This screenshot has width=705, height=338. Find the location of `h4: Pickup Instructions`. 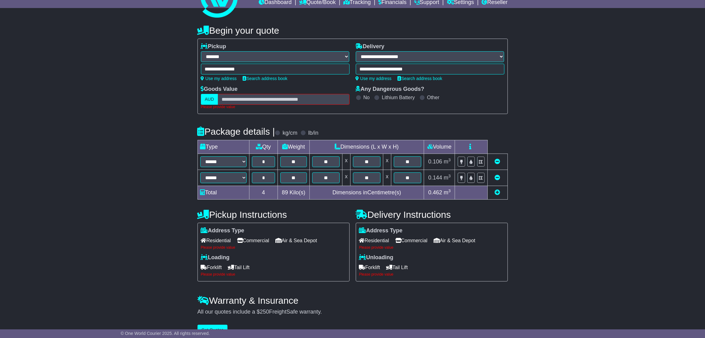

h4: Pickup Instructions is located at coordinates (273, 214).